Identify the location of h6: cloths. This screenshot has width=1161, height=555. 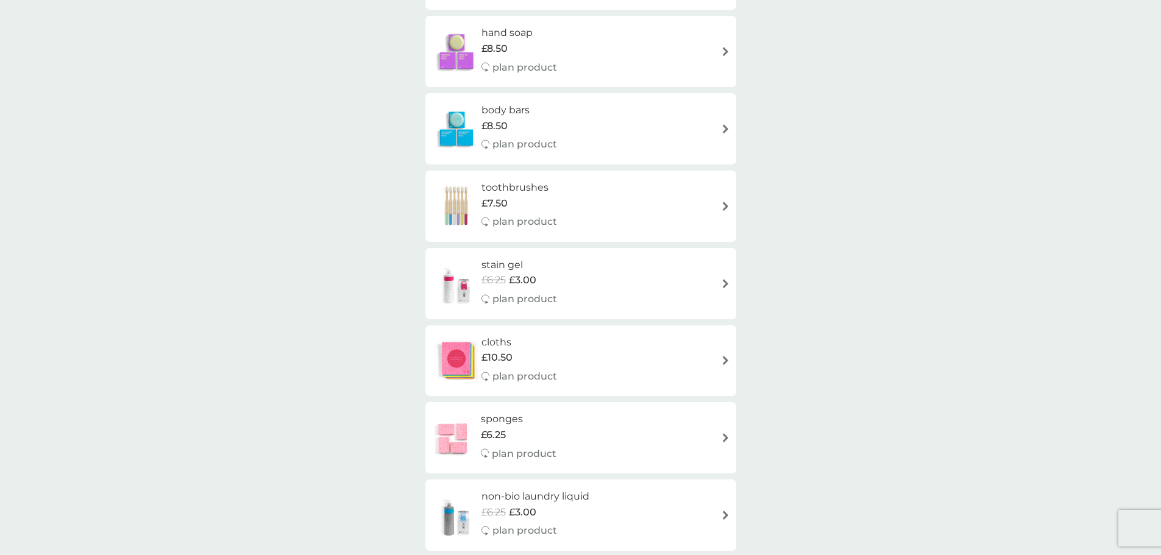
(519, 343).